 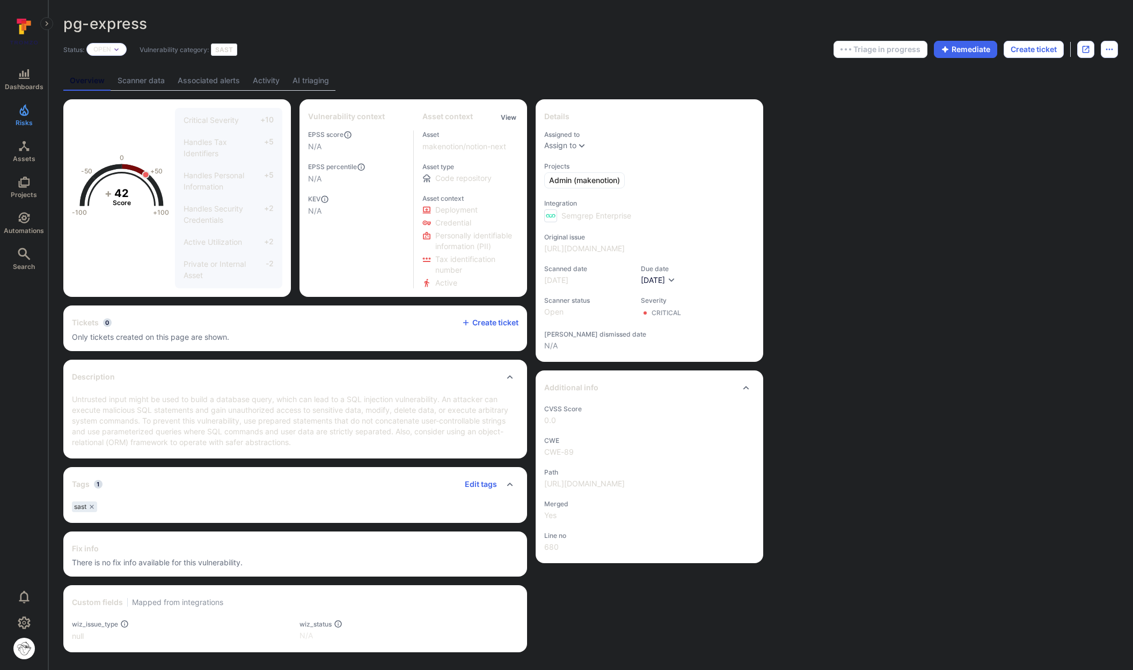 I want to click on i: Expand navigation menu, so click(x=47, y=24).